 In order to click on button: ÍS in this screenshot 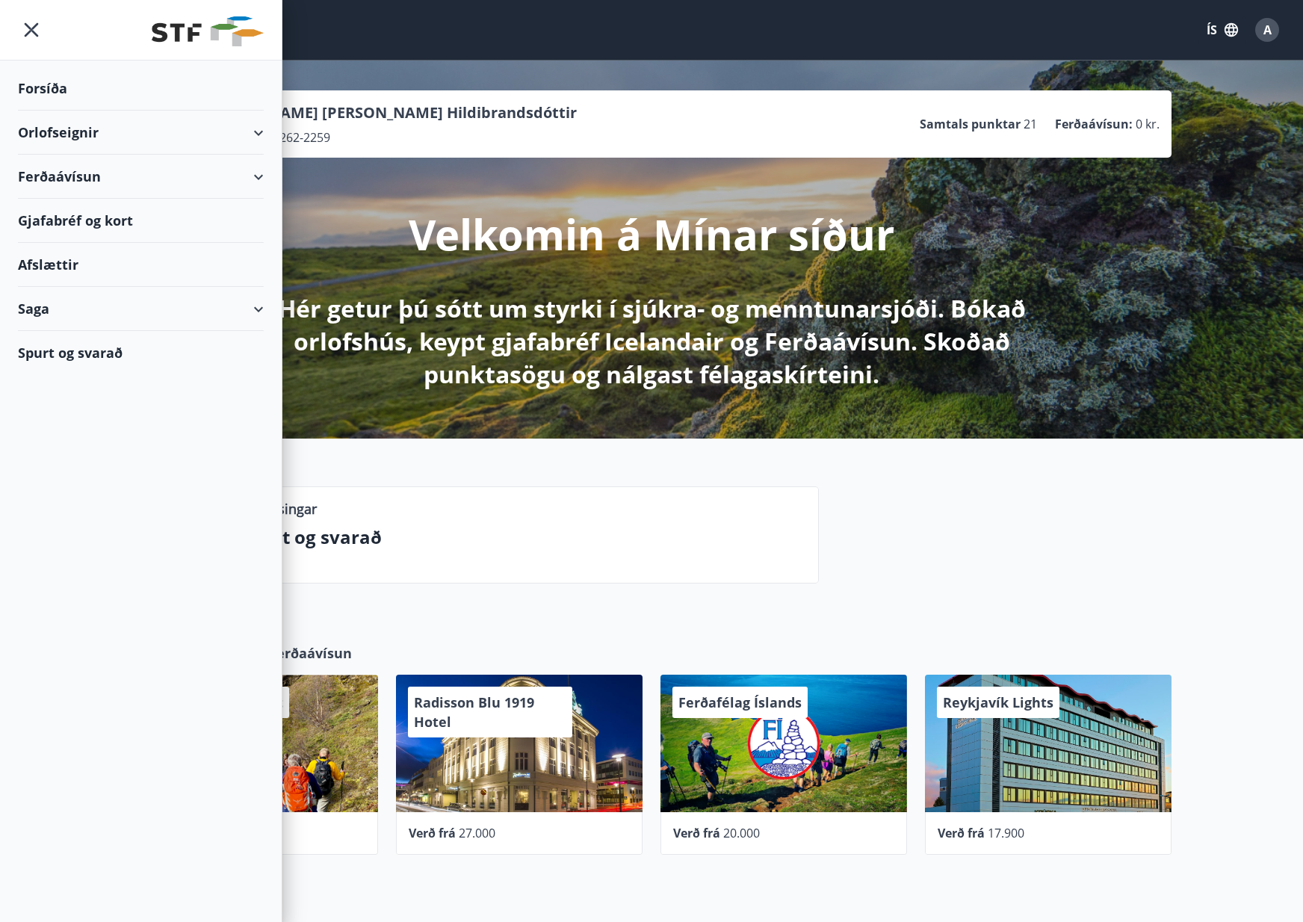, I will do `click(1222, 30)`.